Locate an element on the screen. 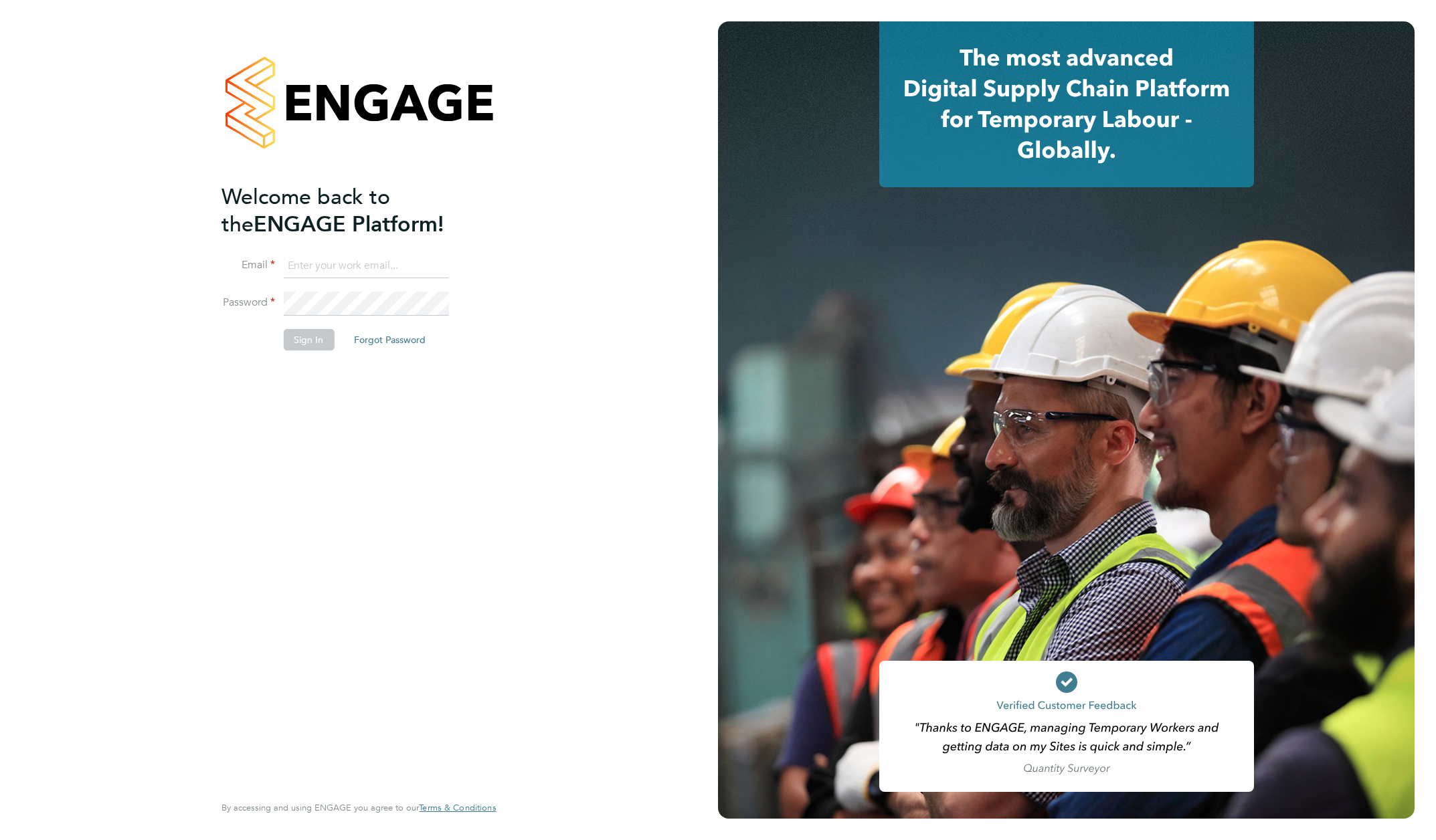 This screenshot has width=1436, height=840. h2: ENGAGE Platform! is located at coordinates (352, 211).